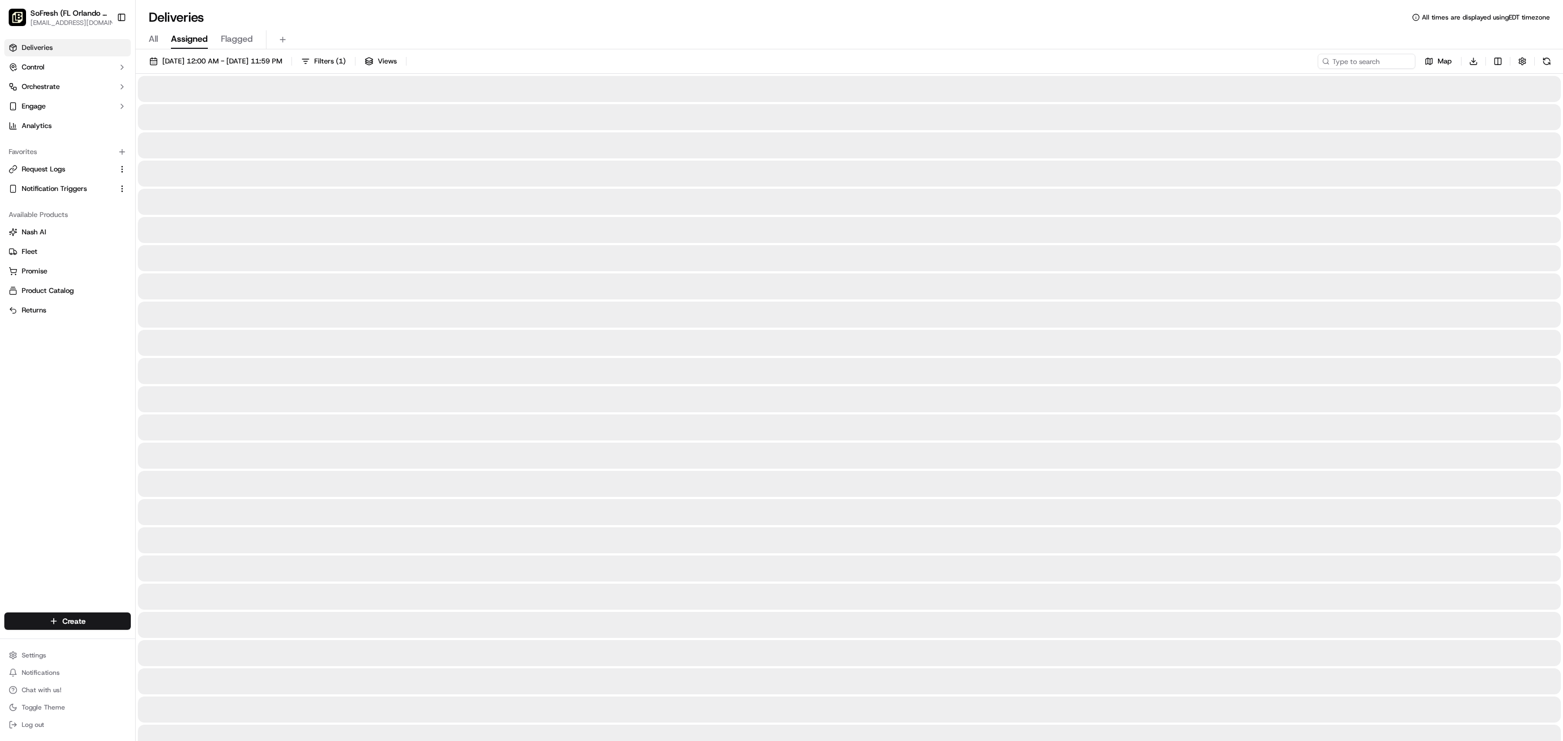 The height and width of the screenshot is (741, 1563). I want to click on button: Product Catalog, so click(67, 291).